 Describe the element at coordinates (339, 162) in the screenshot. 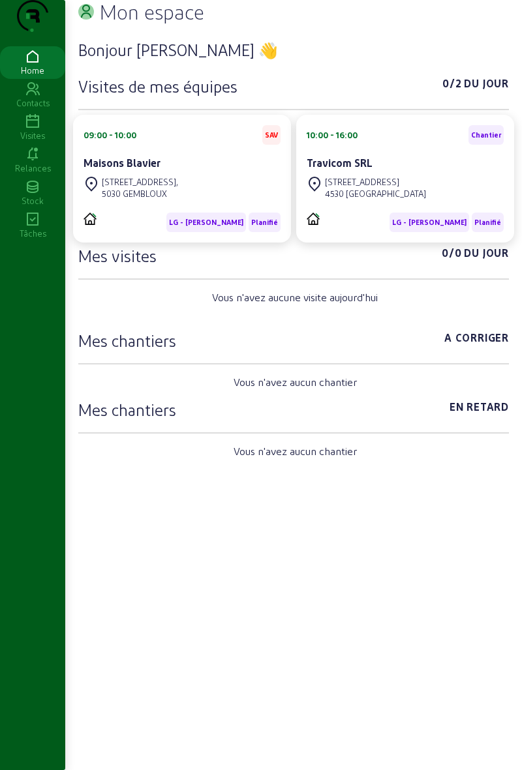

I see `cam-card-title: Travicom SRL` at that location.